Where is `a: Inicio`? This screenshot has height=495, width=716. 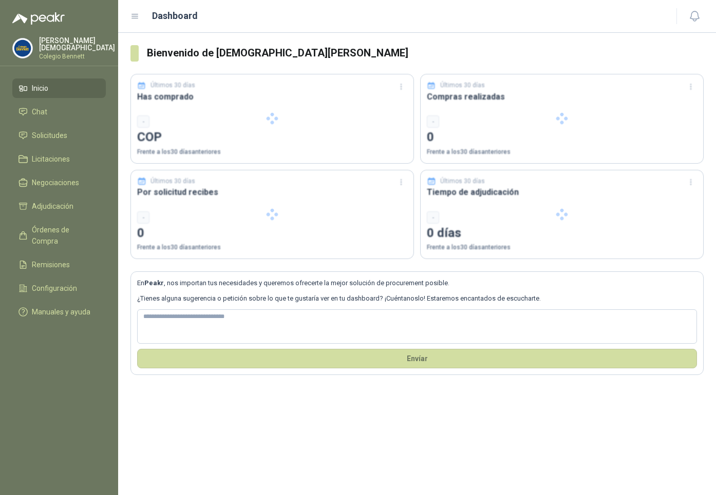
a: Inicio is located at coordinates (59, 88).